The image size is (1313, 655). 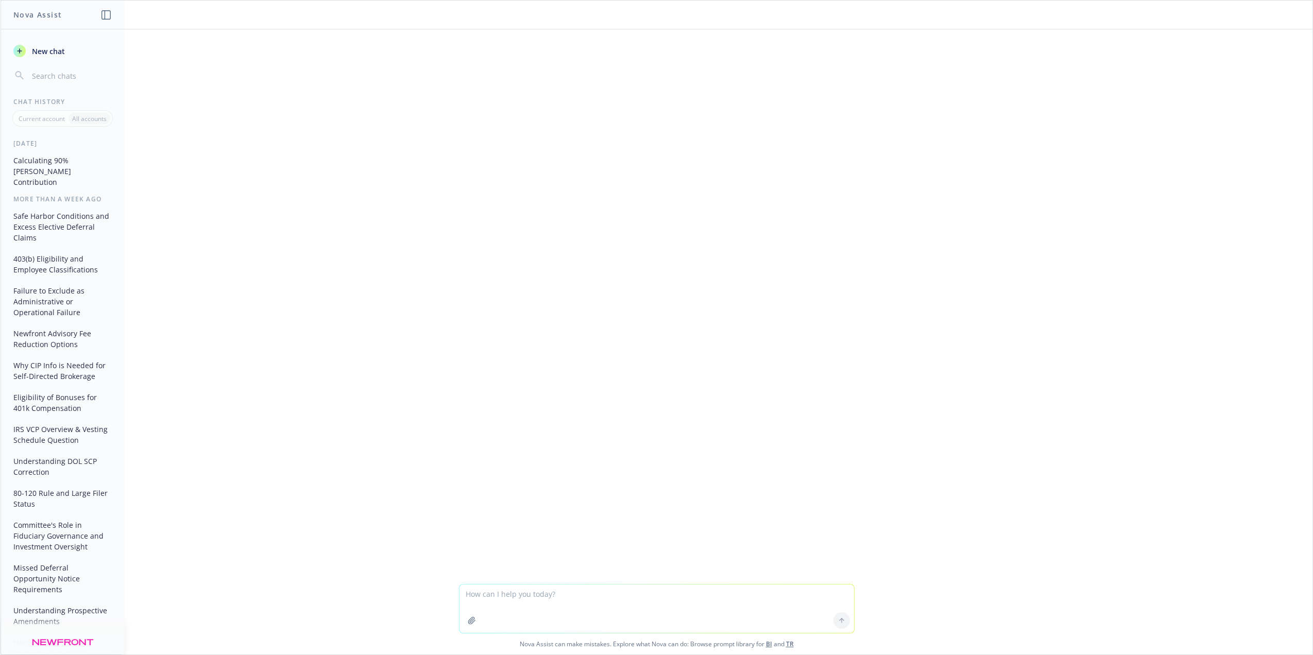 I want to click on button: Understanding Prospective Amendments, so click(x=62, y=616).